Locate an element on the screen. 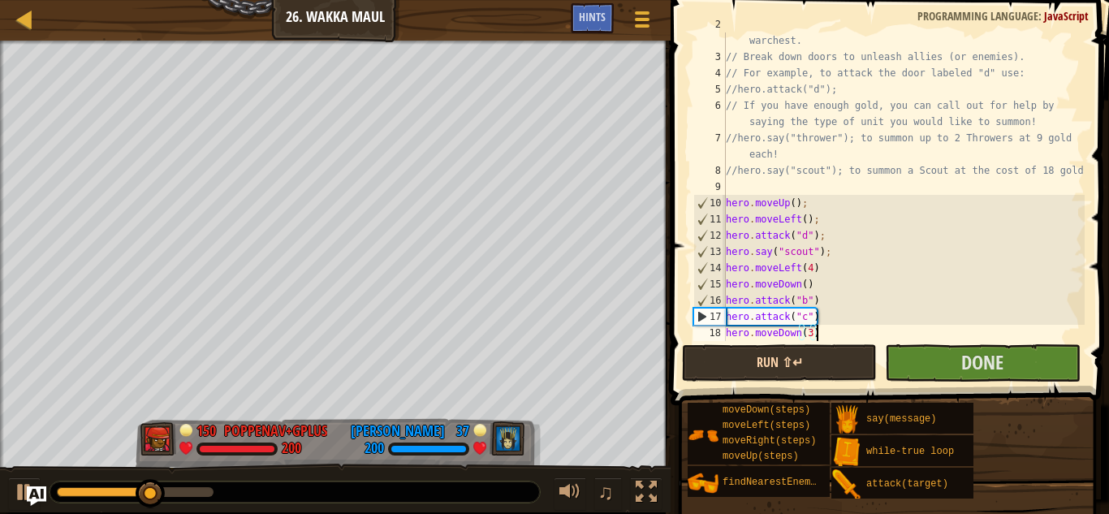  div: 18 is located at coordinates (709, 333).